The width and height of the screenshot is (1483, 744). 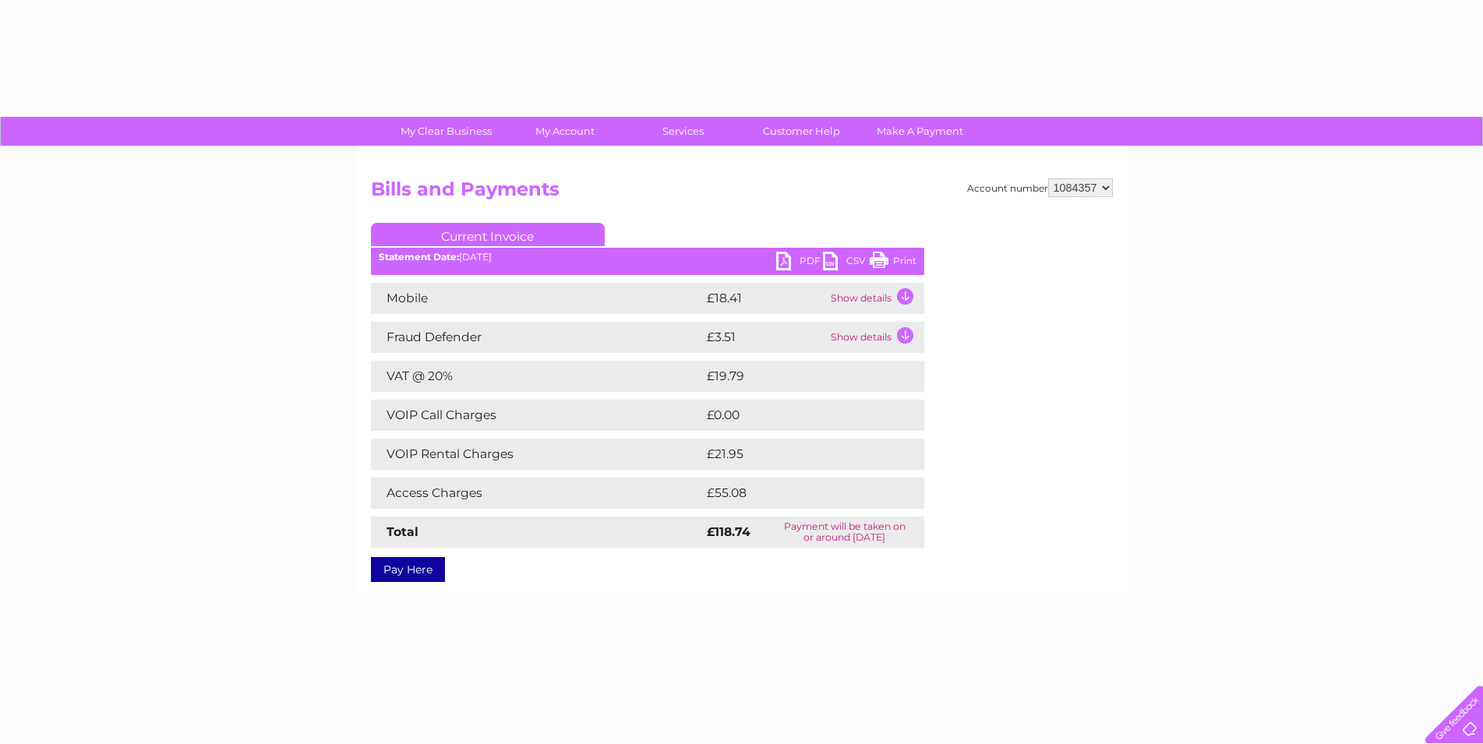 What do you see at coordinates (537, 415) in the screenshot?
I see `td: VOIP Call Charges` at bounding box center [537, 415].